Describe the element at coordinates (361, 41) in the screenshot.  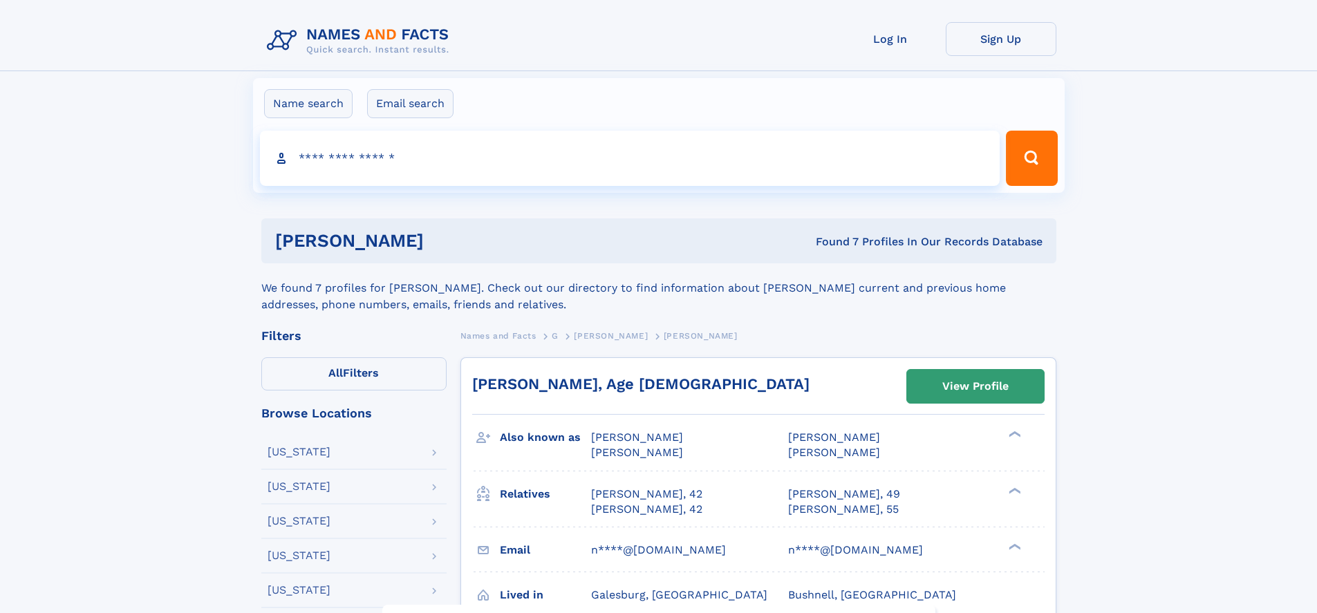
I see `img: Logo Names and Facts` at that location.